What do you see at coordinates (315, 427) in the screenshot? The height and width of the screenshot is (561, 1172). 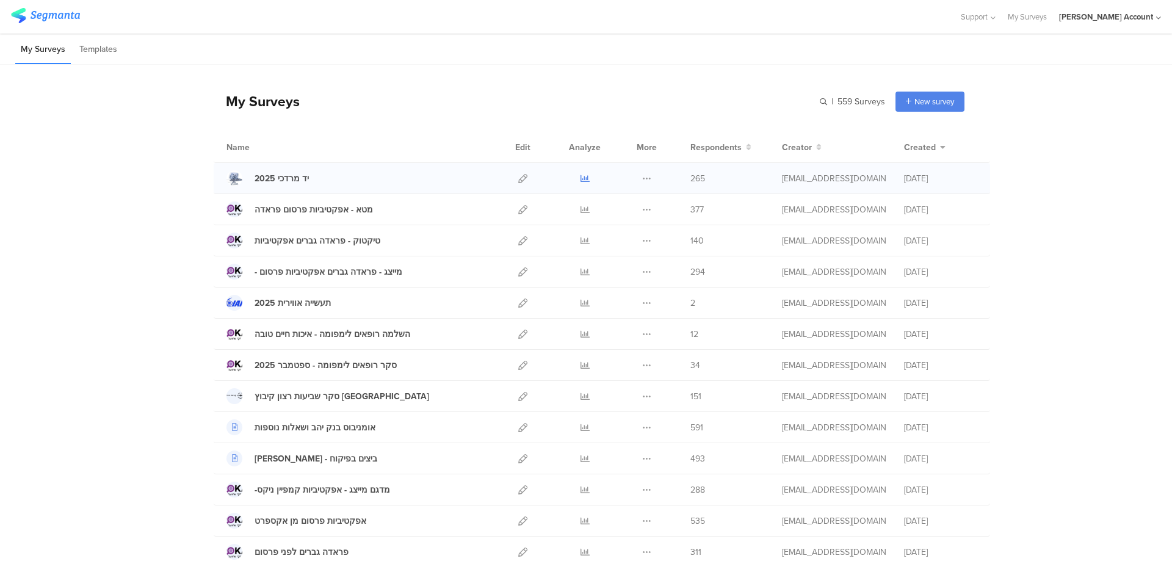 I see `div: אומניבוס בנק יהב ושאלות נוספות` at bounding box center [315, 427].